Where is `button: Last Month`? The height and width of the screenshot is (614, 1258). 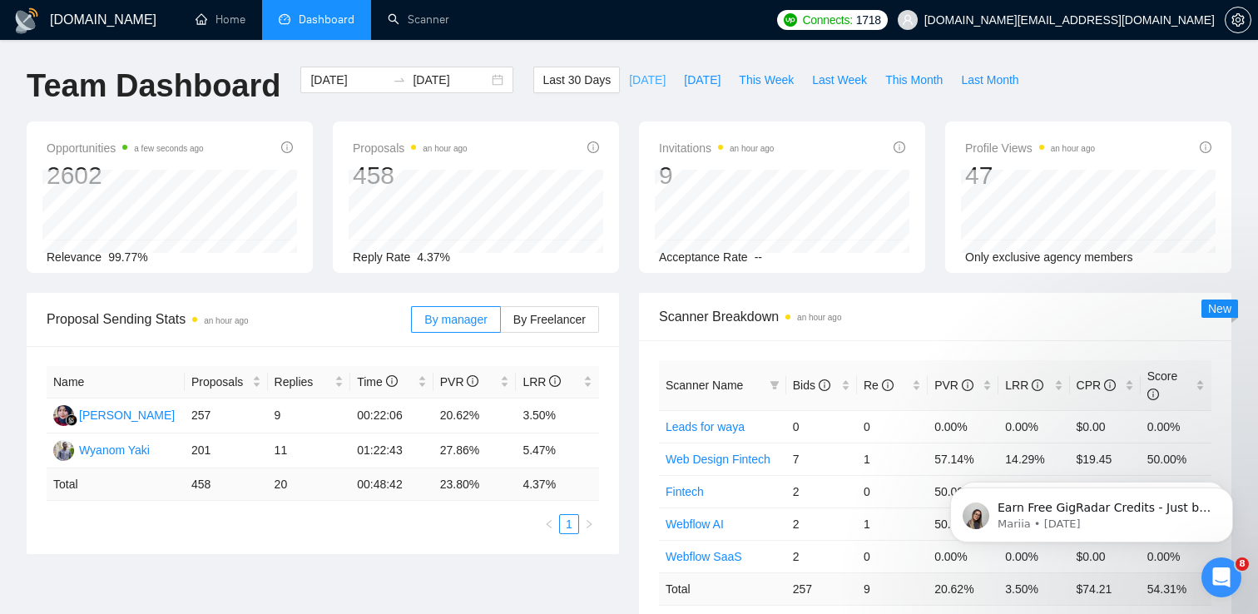 button: Last Month is located at coordinates (989, 80).